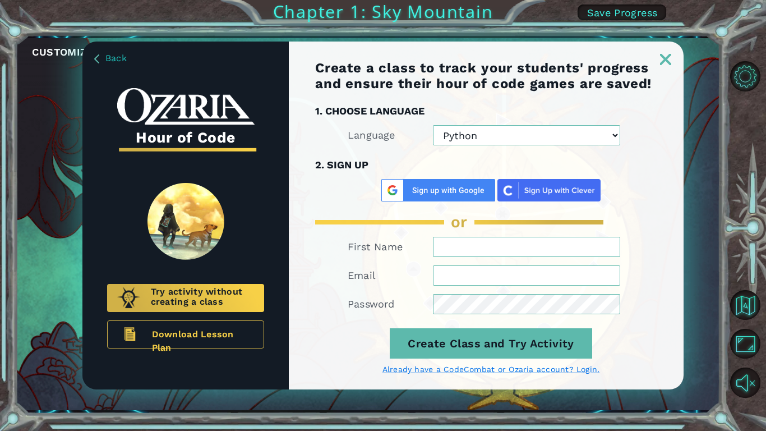 The height and width of the screenshot is (431, 766). Describe the element at coordinates (186, 106) in the screenshot. I see `img: whiteOzariaWordmark.png` at that location.